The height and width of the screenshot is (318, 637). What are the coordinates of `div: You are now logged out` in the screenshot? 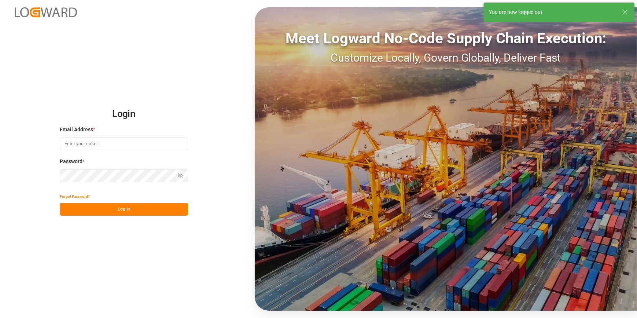 It's located at (552, 12).